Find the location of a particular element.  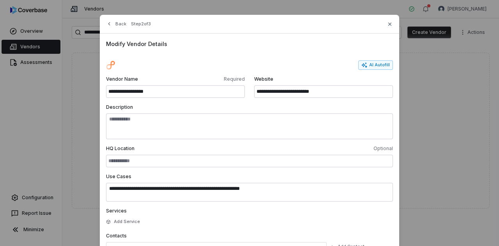

span: Description is located at coordinates (119, 107).